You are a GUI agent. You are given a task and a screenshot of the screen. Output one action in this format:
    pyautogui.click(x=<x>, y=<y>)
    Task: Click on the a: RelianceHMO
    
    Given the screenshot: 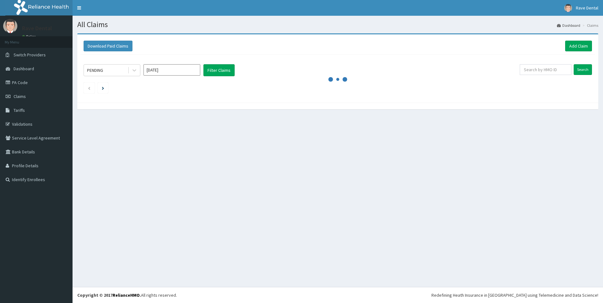 What is the action you would take?
    pyautogui.click(x=126, y=296)
    